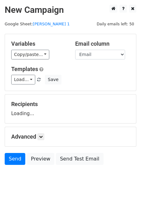  I want to click on a: Copy/paste..., so click(30, 54).